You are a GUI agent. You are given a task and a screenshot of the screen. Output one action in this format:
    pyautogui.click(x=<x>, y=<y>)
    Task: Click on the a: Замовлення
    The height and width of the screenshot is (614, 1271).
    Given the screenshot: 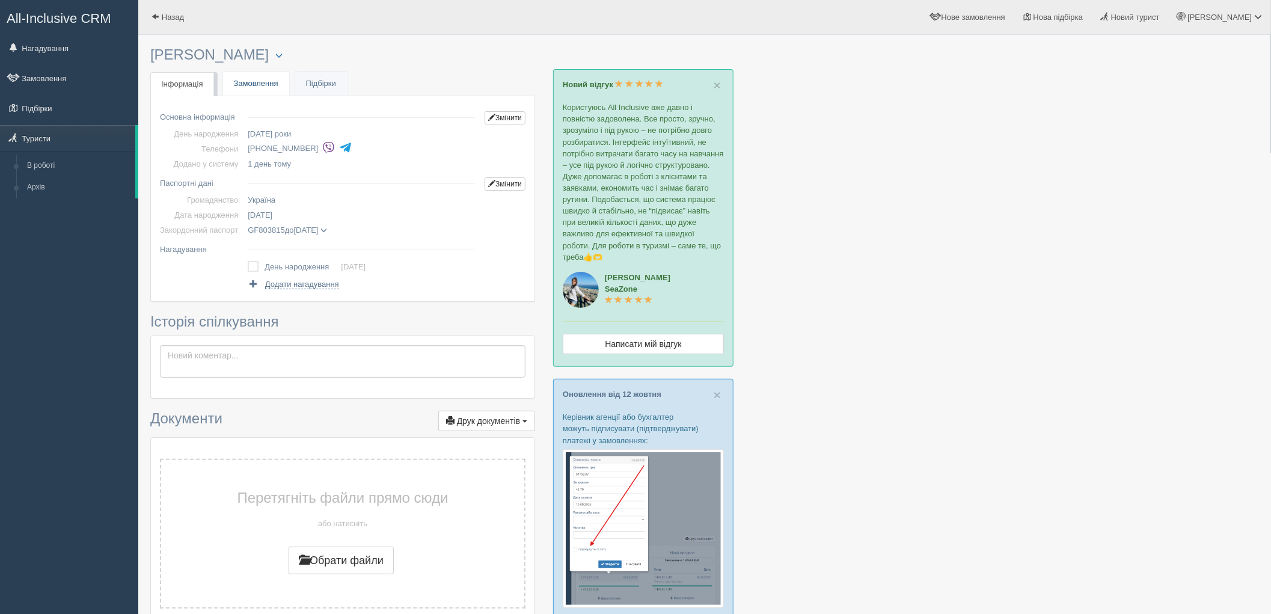 What is the action you would take?
    pyautogui.click(x=256, y=84)
    